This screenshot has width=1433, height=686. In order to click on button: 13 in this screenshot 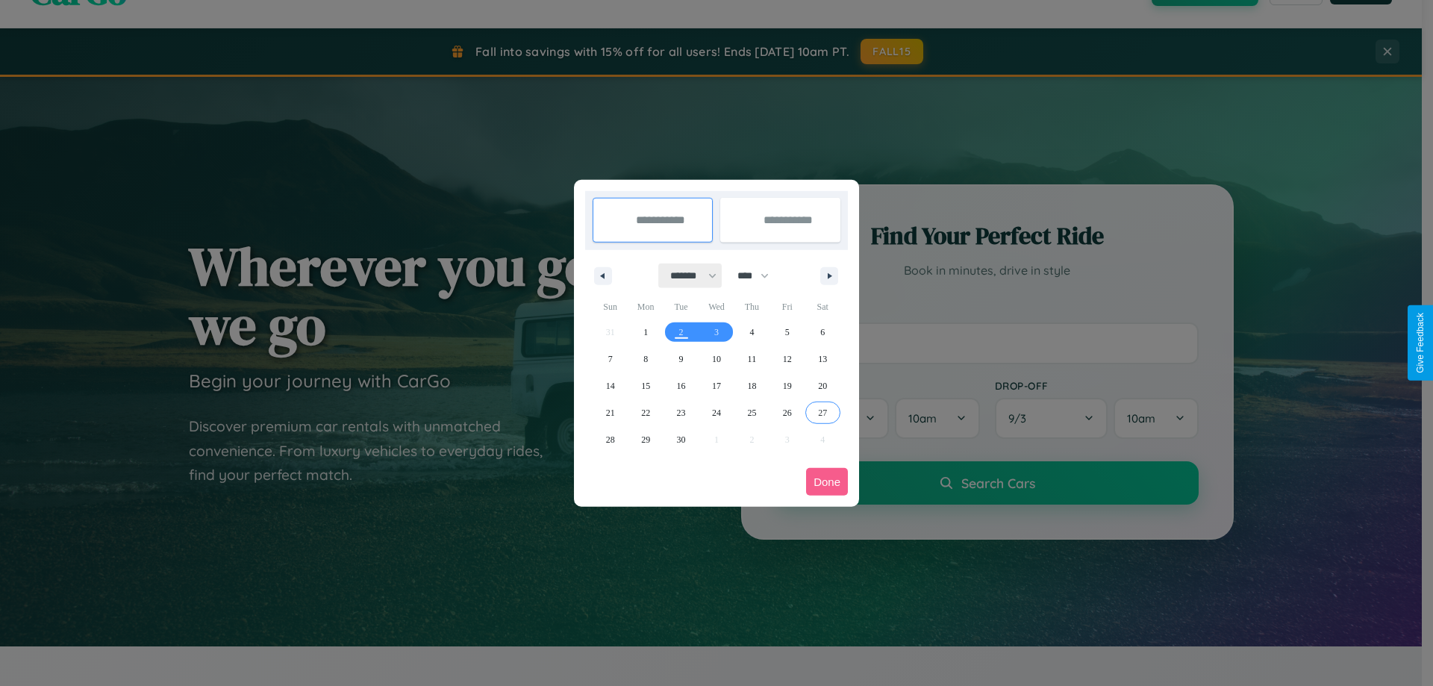, I will do `click(822, 359)`.